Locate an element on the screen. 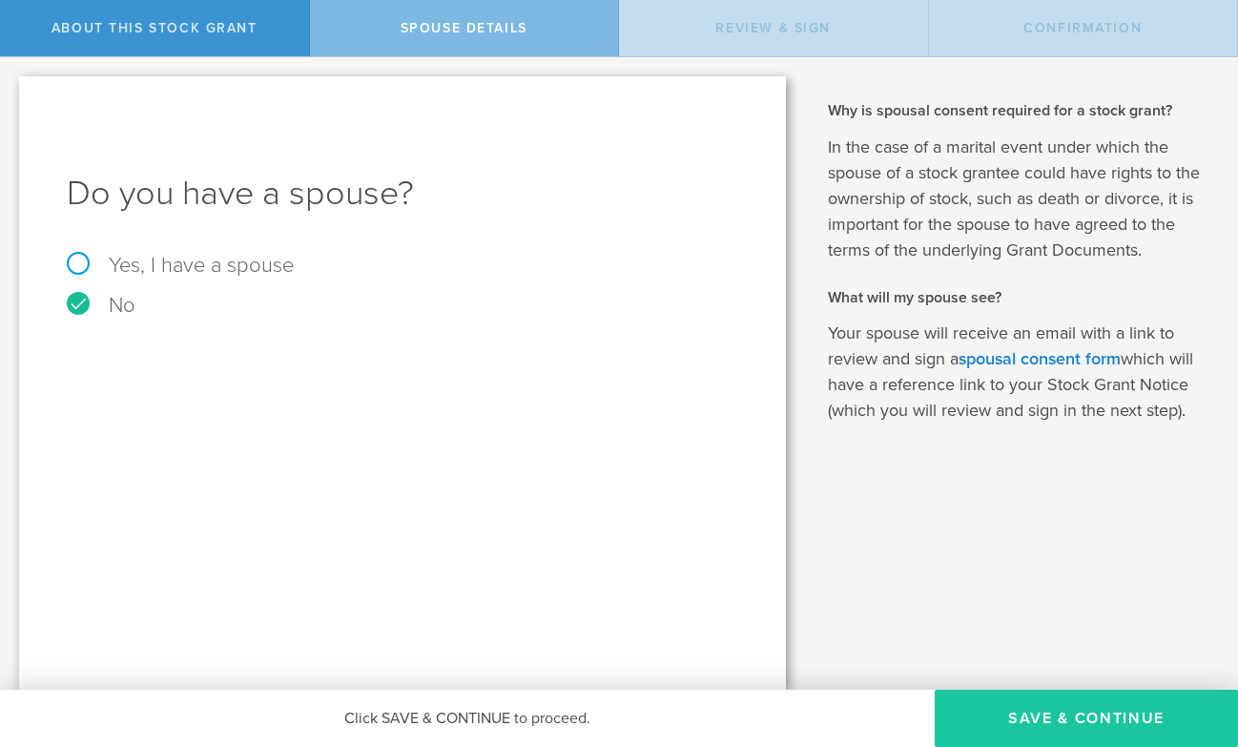  h1: Do you have a spouse? is located at coordinates (403, 194).